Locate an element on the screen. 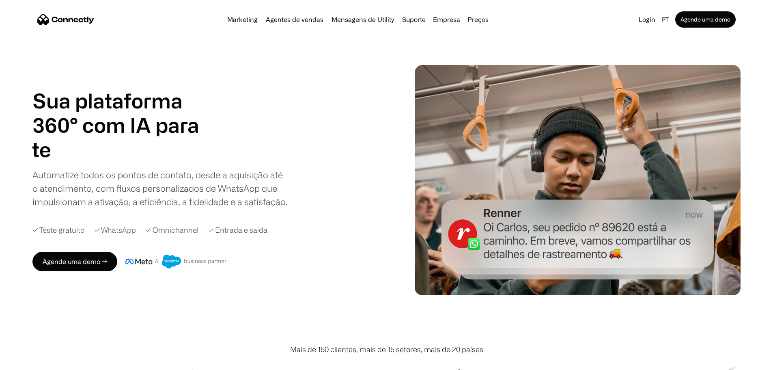 This screenshot has height=370, width=773. a: Suporte is located at coordinates (414, 19).